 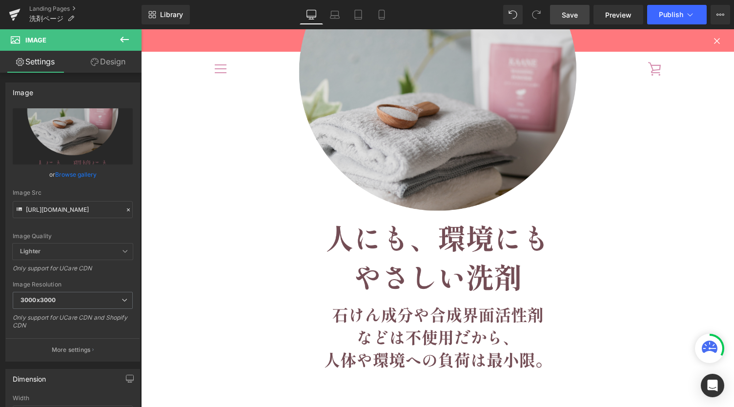 I want to click on div: Image, so click(x=23, y=90).